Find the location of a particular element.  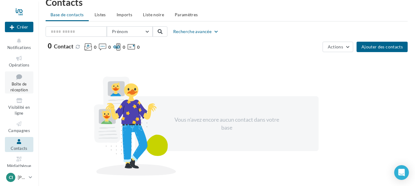

a: Médiathèque is located at coordinates (19, 162).